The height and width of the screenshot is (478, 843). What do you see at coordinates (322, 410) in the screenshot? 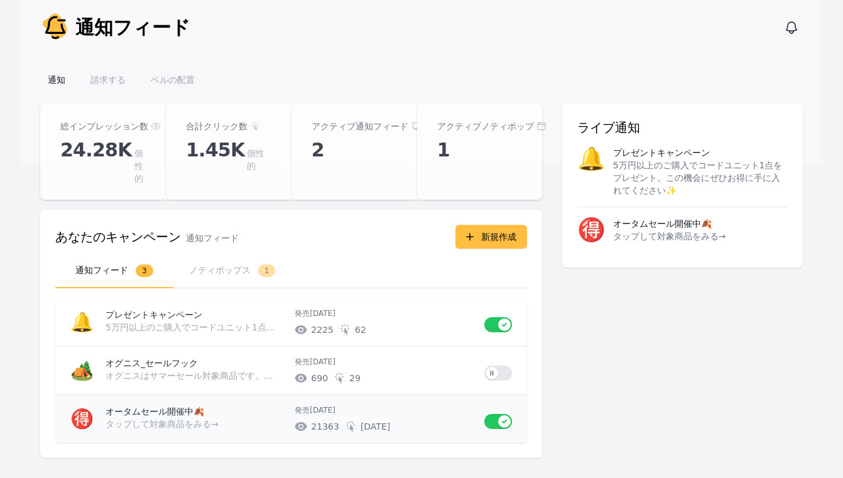
I see `time: 2025-08-13T14:12:34.913Z` at bounding box center [322, 410].